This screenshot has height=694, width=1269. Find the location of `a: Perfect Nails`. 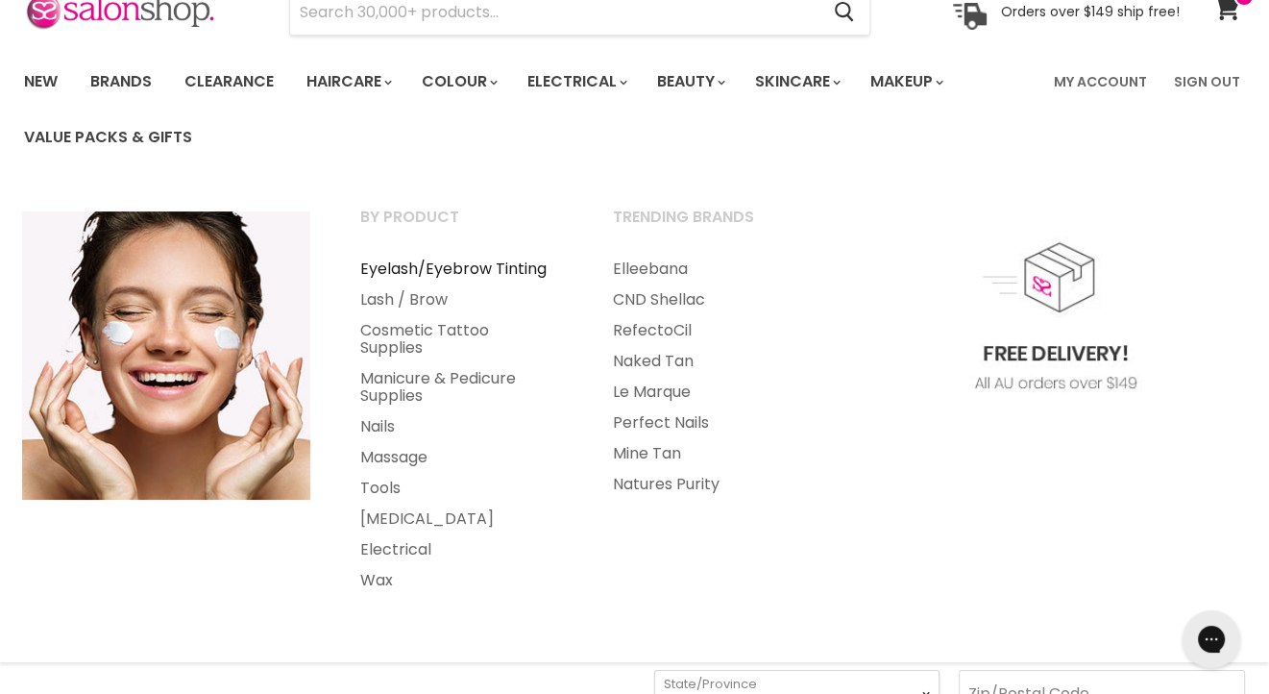

a: Perfect Nails is located at coordinates (713, 423).